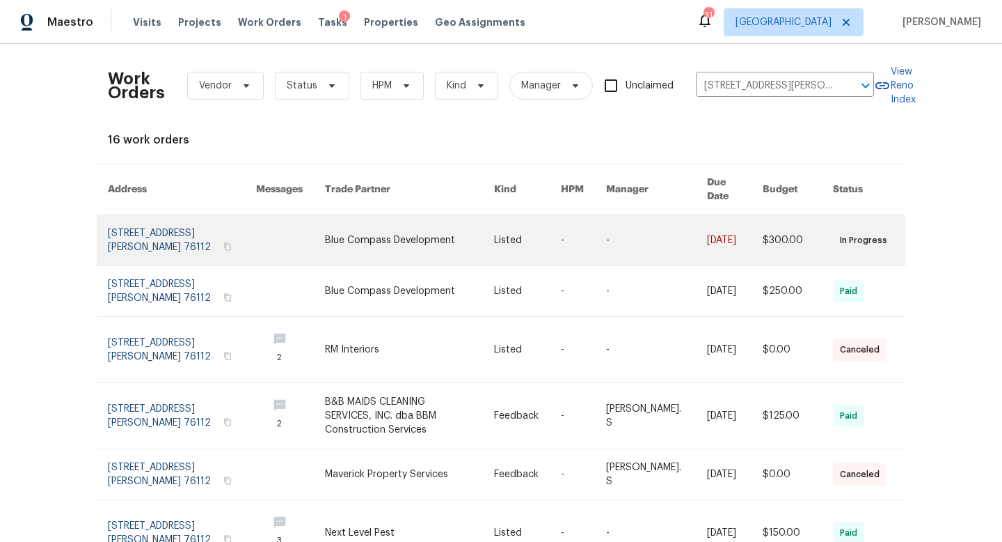 The image size is (1002, 542). What do you see at coordinates (572, 189) in the screenshot?
I see `th: HPM` at bounding box center [572, 189].